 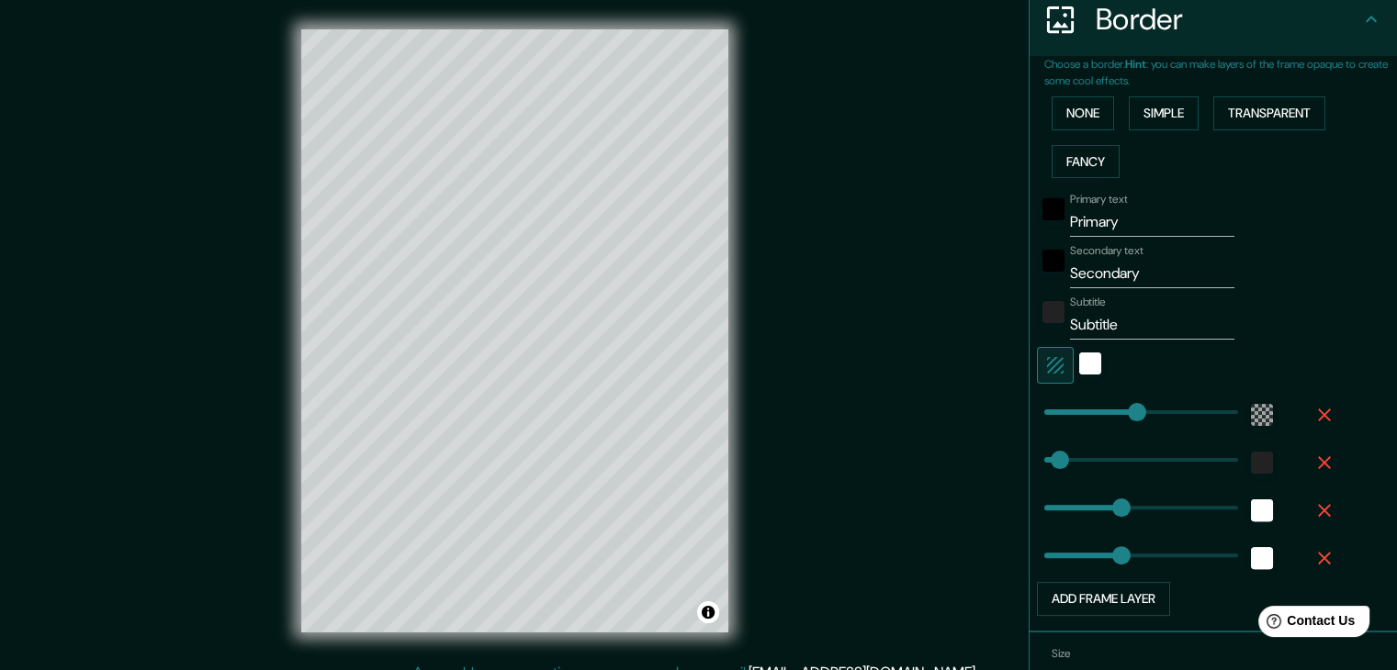 I want to click on button: None, so click(x=1083, y=113).